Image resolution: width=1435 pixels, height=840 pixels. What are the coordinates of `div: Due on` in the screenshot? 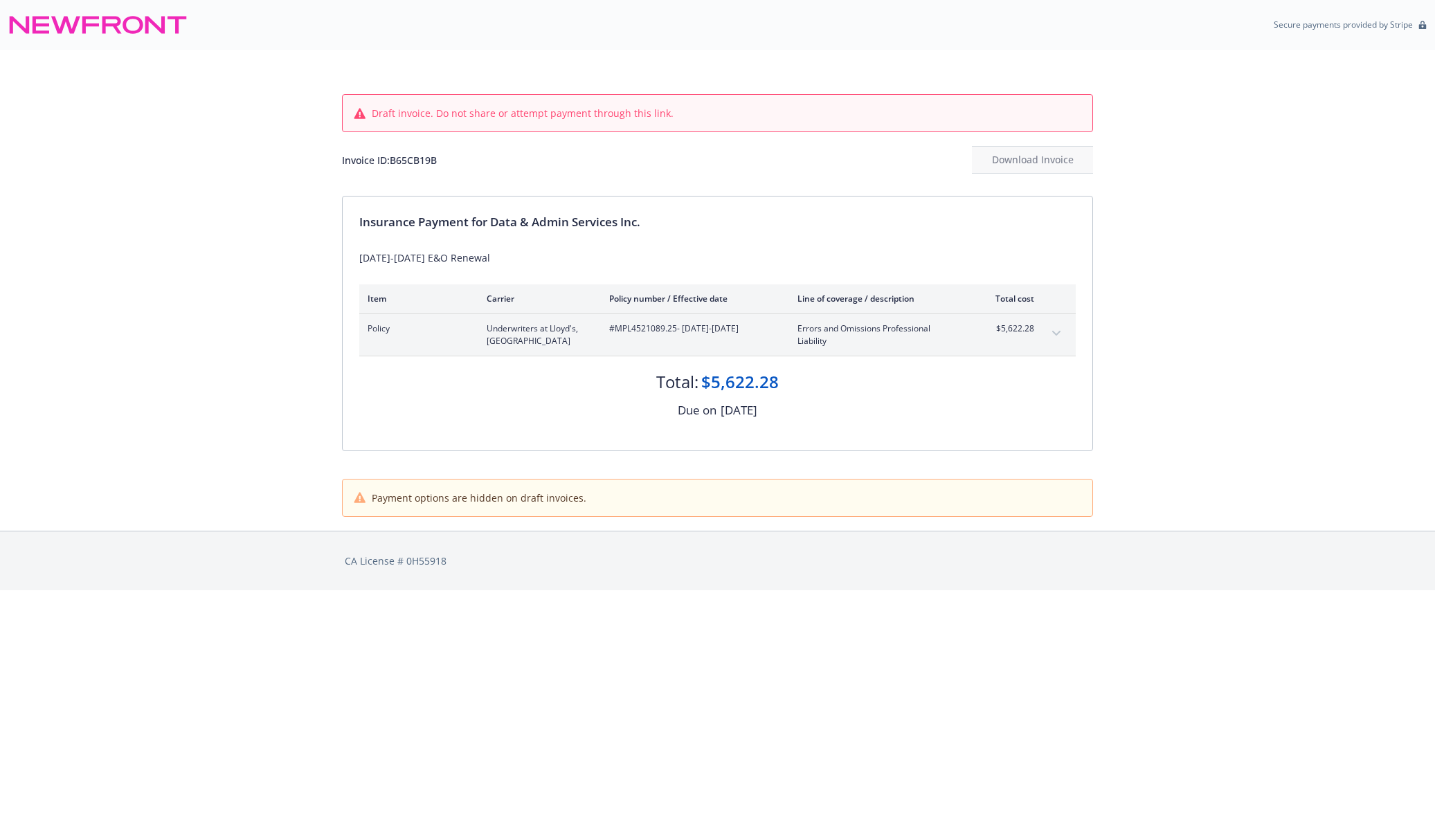 It's located at (697, 411).